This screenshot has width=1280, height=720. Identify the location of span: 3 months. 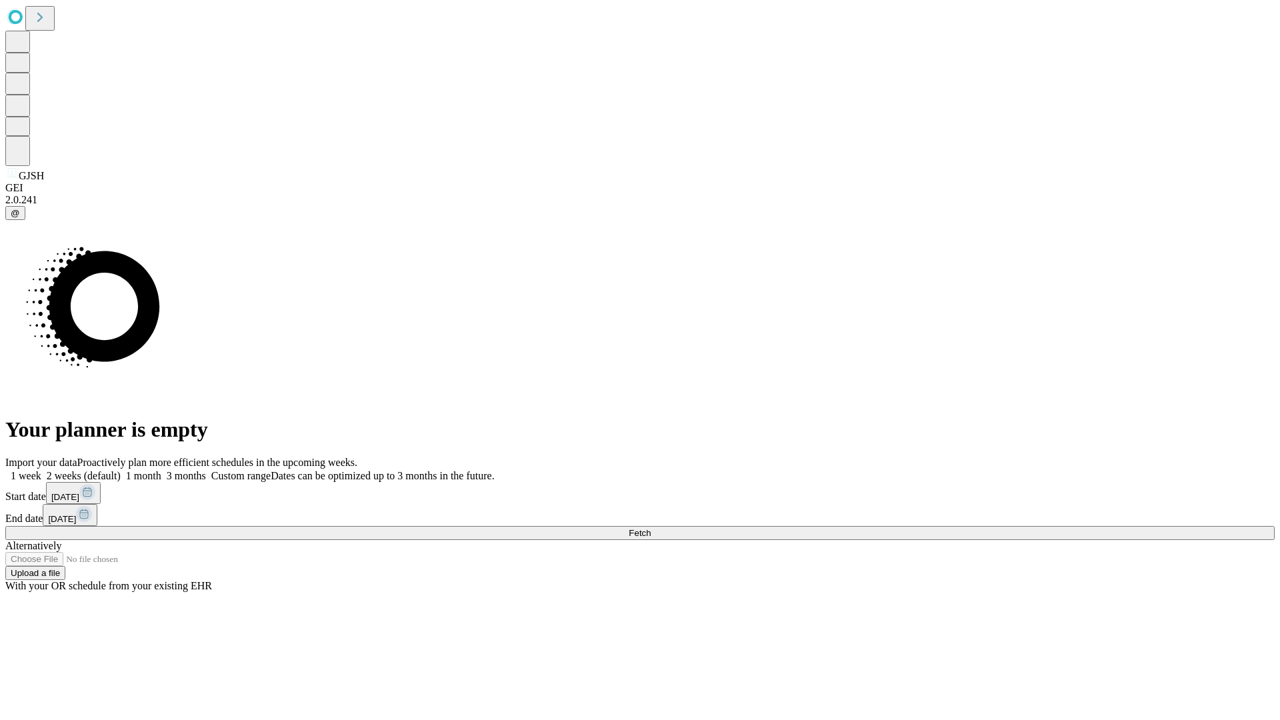
(186, 475).